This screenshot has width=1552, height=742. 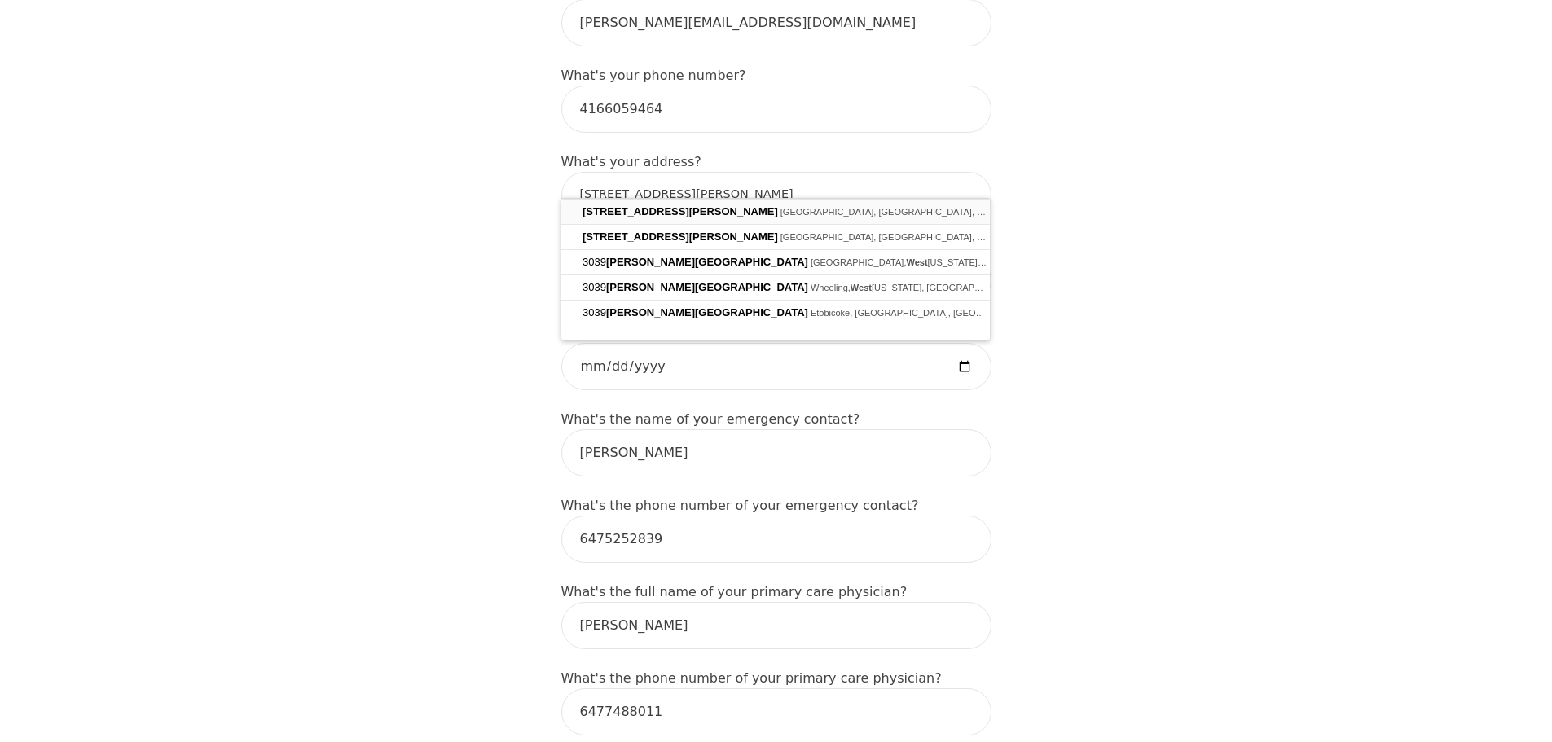 What do you see at coordinates (751, 678) in the screenshot?
I see `label: What's the phone number of your primary care physician?` at bounding box center [751, 678].